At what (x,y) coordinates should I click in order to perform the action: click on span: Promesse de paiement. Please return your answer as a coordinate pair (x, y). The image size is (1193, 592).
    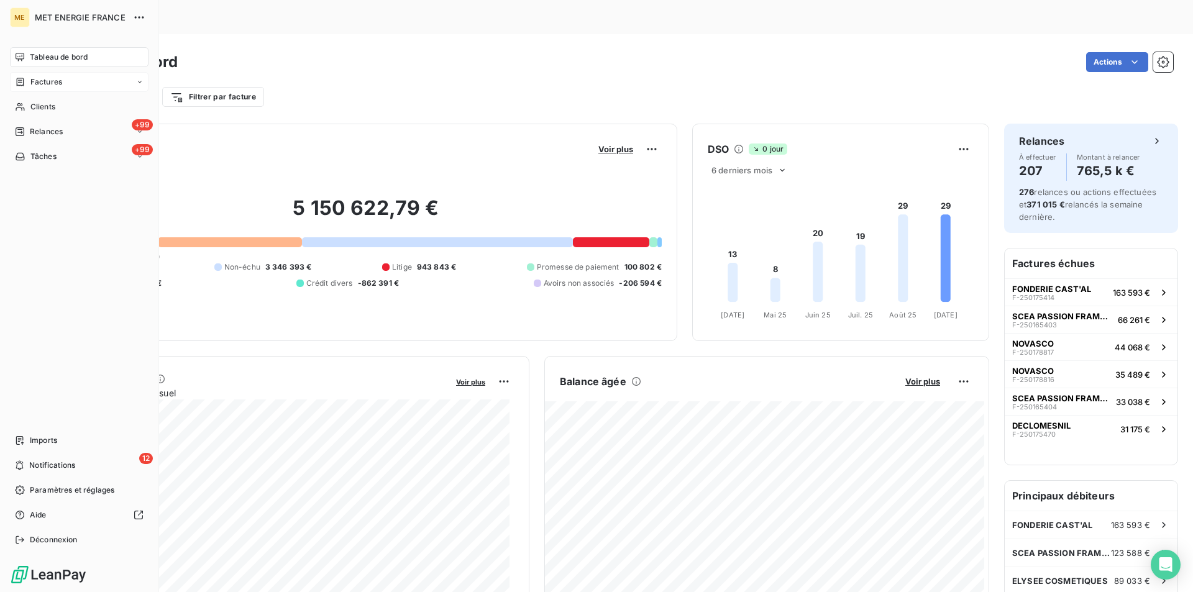
    Looking at the image, I should click on (578, 267).